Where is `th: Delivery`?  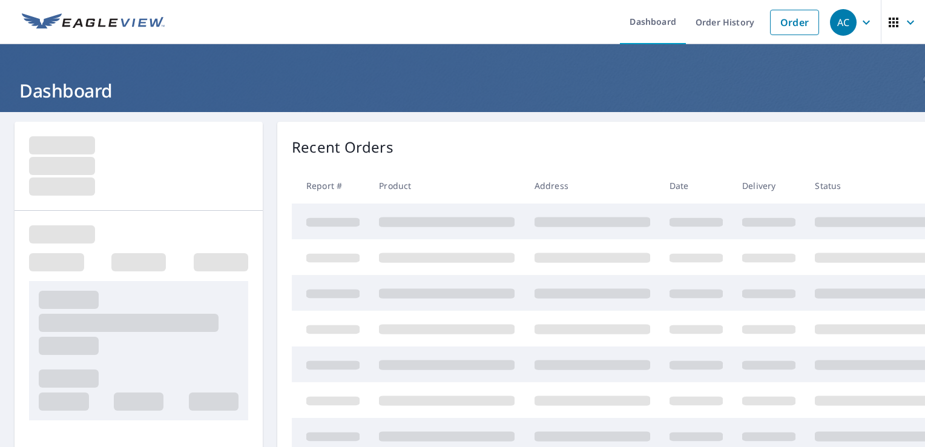 th: Delivery is located at coordinates (769, 185).